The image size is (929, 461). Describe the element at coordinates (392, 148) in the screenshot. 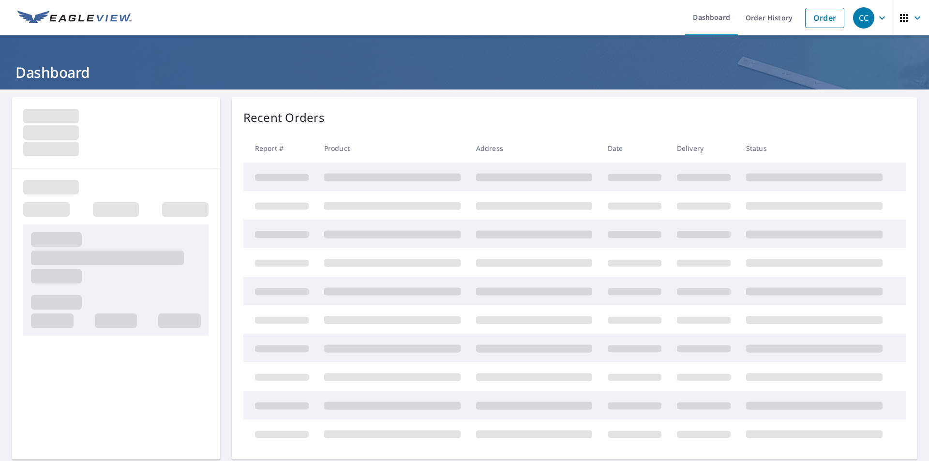

I see `th: Product` at that location.